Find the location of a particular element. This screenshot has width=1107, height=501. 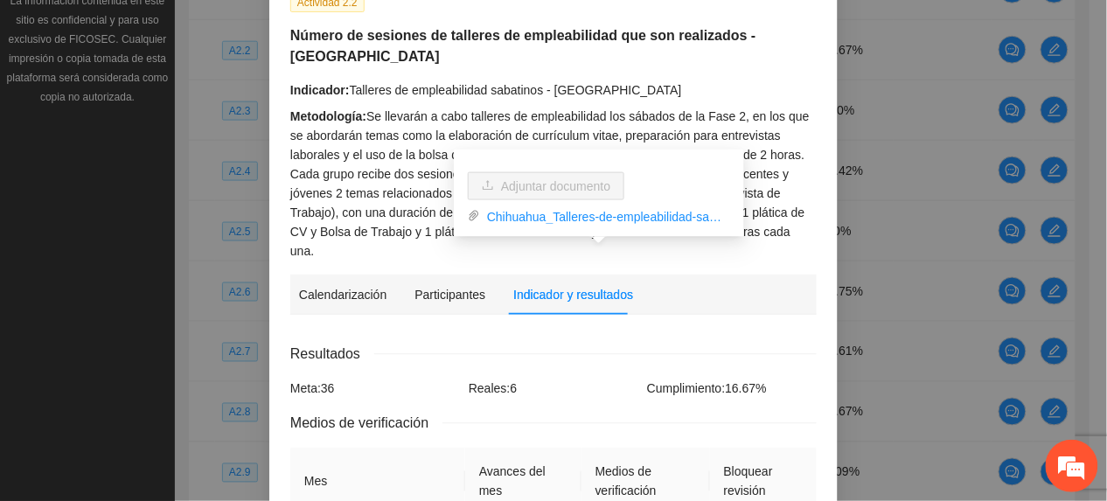

button: uploadAdjuntar documento is located at coordinates (546, 186).